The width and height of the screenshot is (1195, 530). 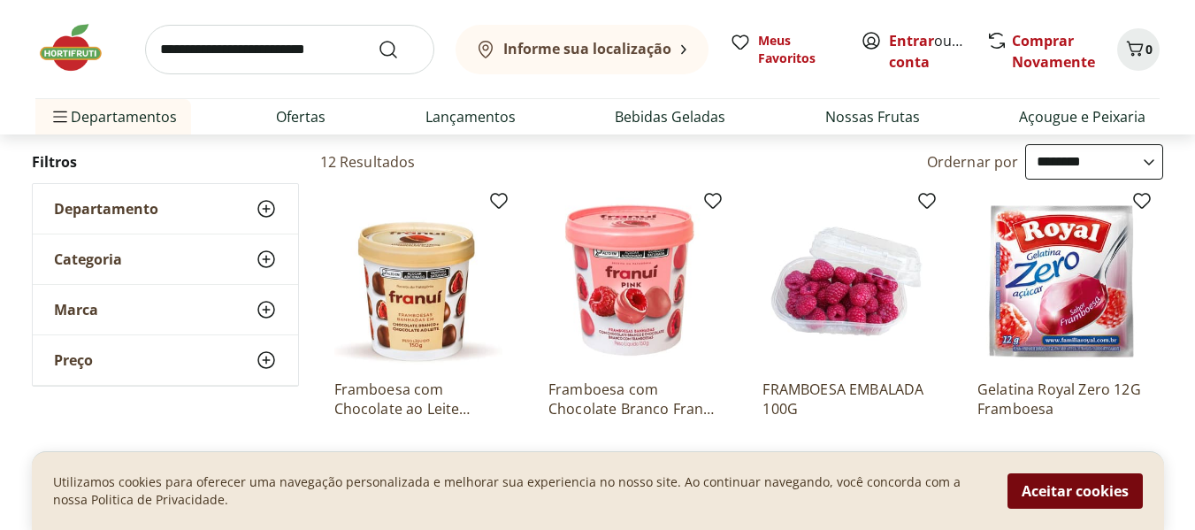 I want to click on p: FRAMBOESA EMBALADA 100G, so click(x=846, y=399).